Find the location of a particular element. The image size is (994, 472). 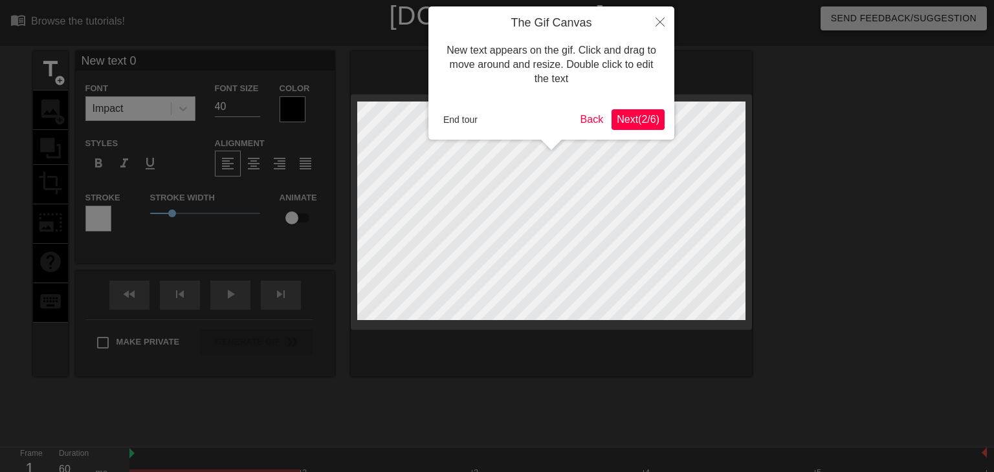

span: format_italic is located at coordinates (124, 164).